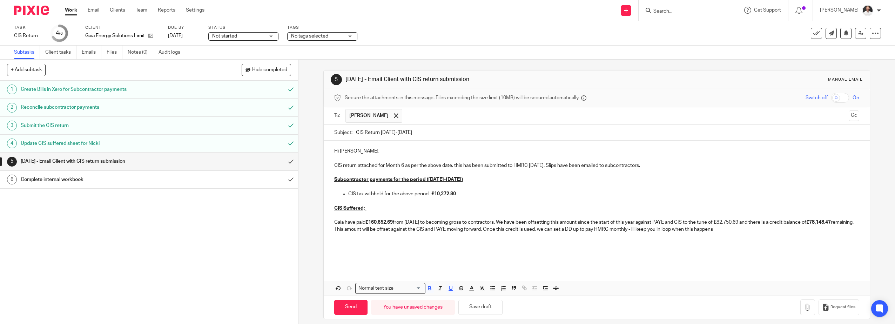 The width and height of the screenshot is (895, 324). I want to click on span: Hide completed, so click(270, 70).